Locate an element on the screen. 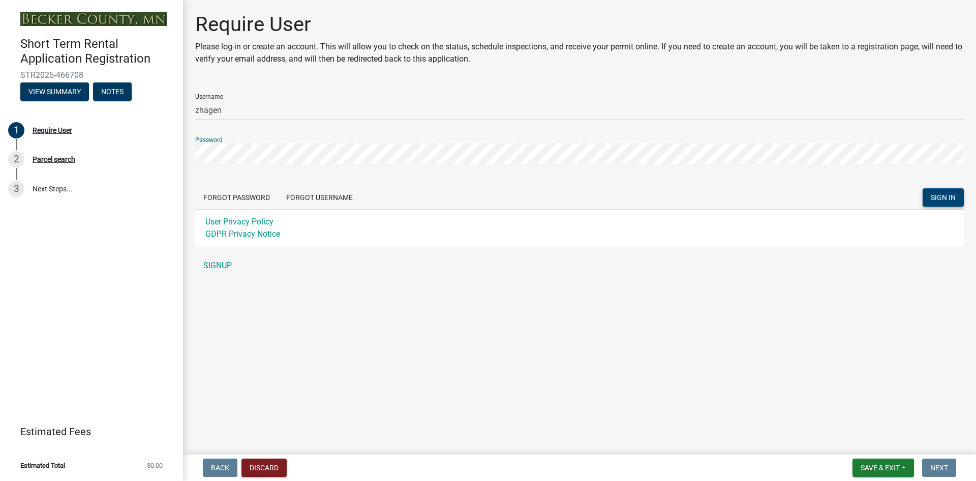  div: Parcel search is located at coordinates (54, 159).